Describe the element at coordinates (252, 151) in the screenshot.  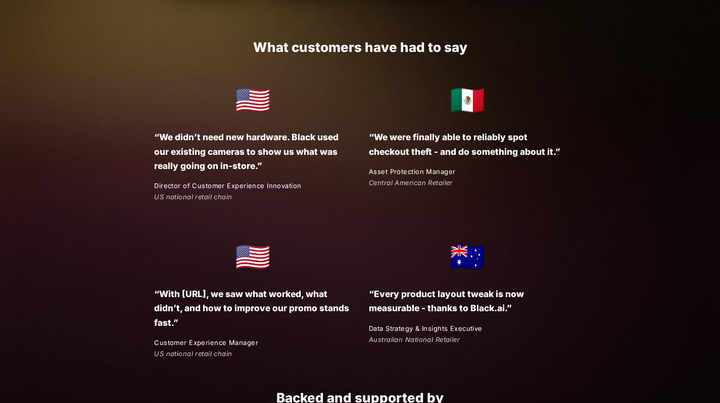
I see `p: “We didn’t need new hardware. Black used our existing cameras to show us what was really going on...` at that location.